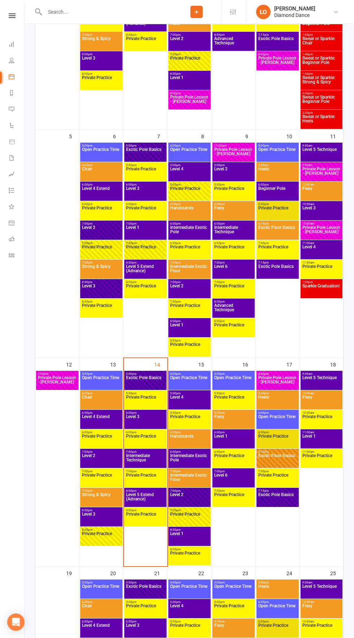 This screenshot has width=354, height=638. I want to click on input: Search..., so click(107, 12).